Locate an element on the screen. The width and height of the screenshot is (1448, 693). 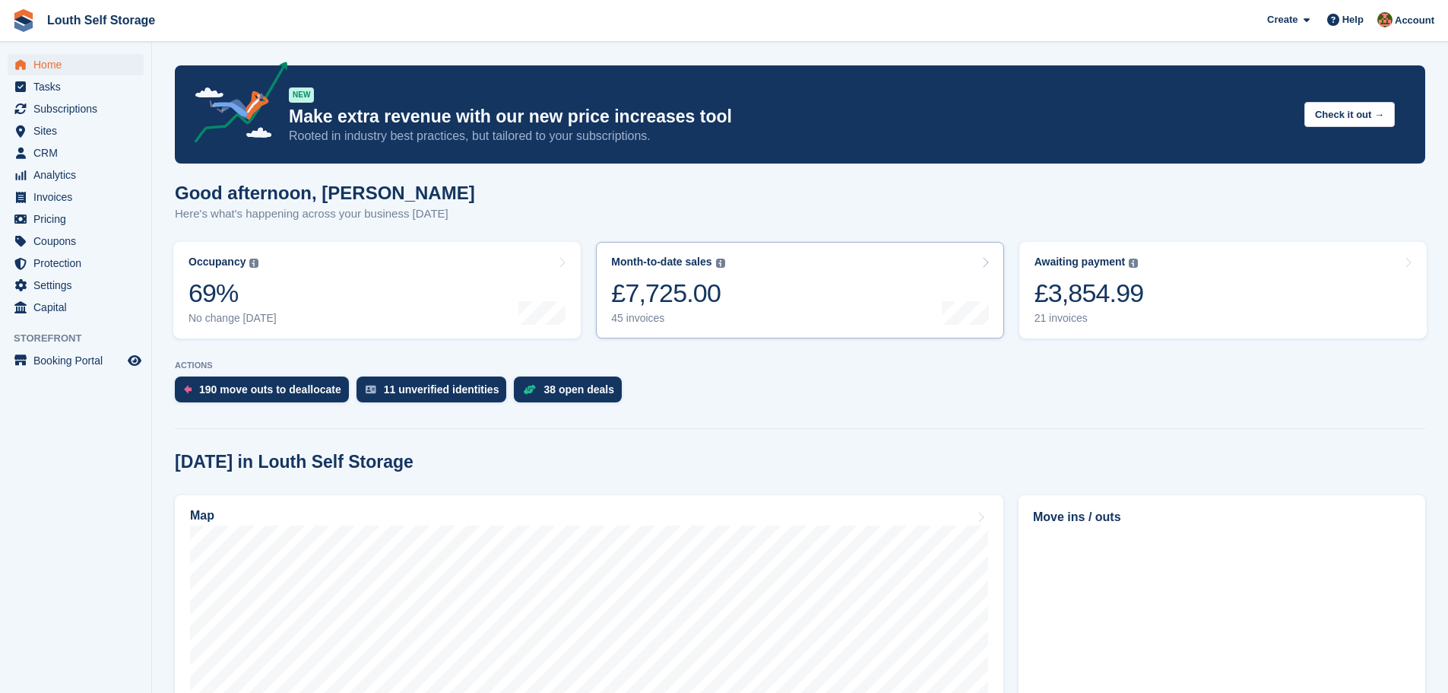
p: Make extra revenue with our new price increases tool is located at coordinates (791, 116).